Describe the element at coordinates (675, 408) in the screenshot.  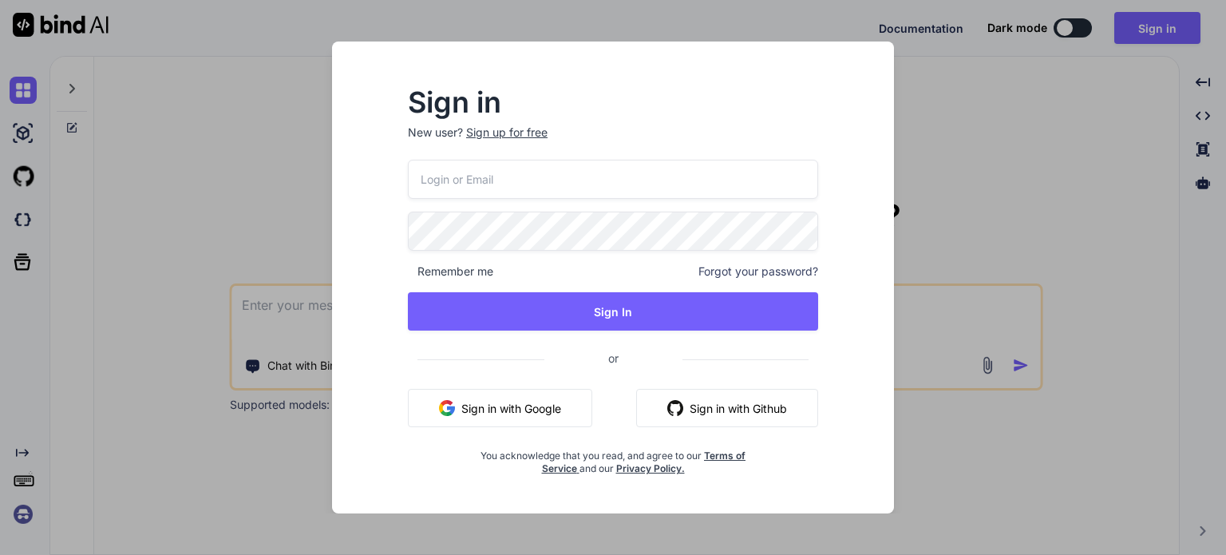
I see `img: github` at that location.